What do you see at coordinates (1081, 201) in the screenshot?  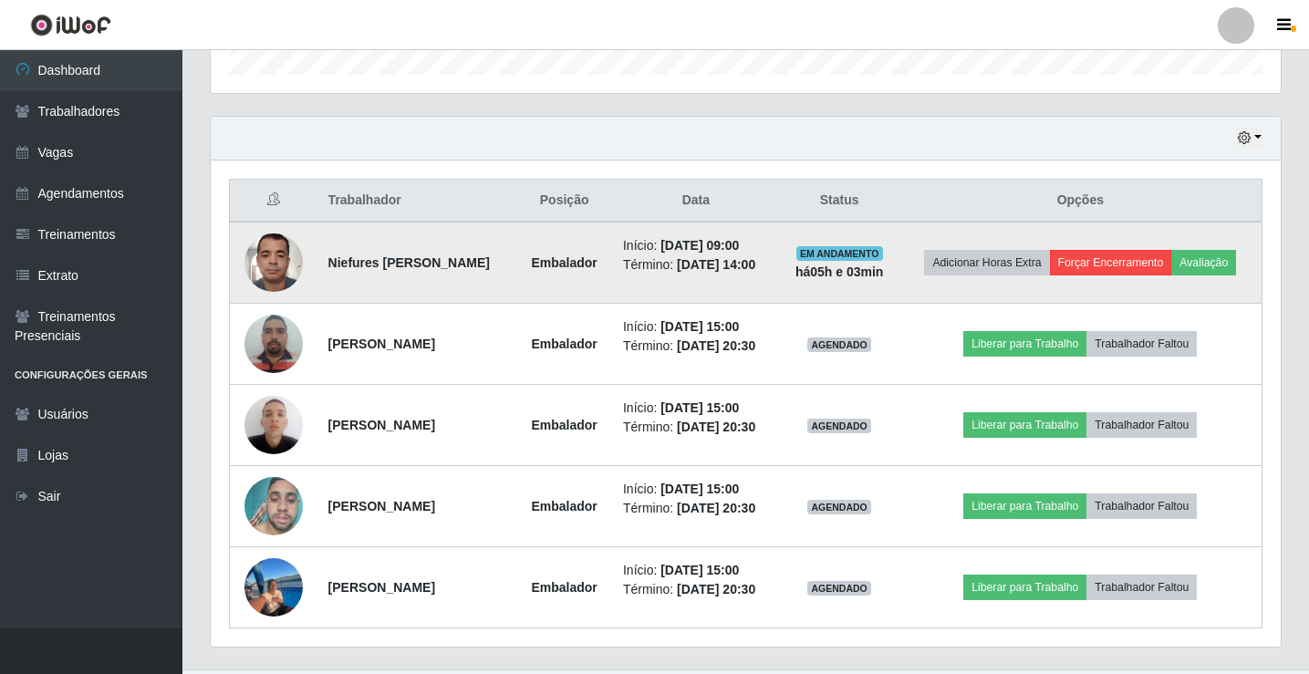 I see `th: Opções` at bounding box center [1081, 201].